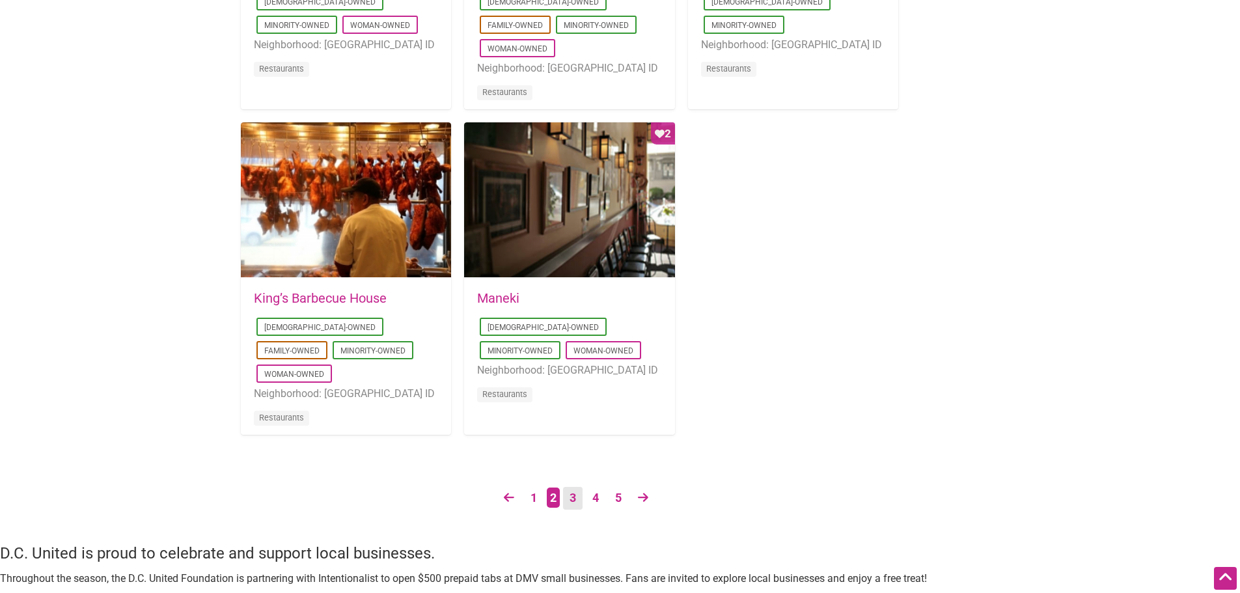 The image size is (1240, 593). What do you see at coordinates (595, 498) in the screenshot?
I see `a: Page 4` at bounding box center [595, 498].